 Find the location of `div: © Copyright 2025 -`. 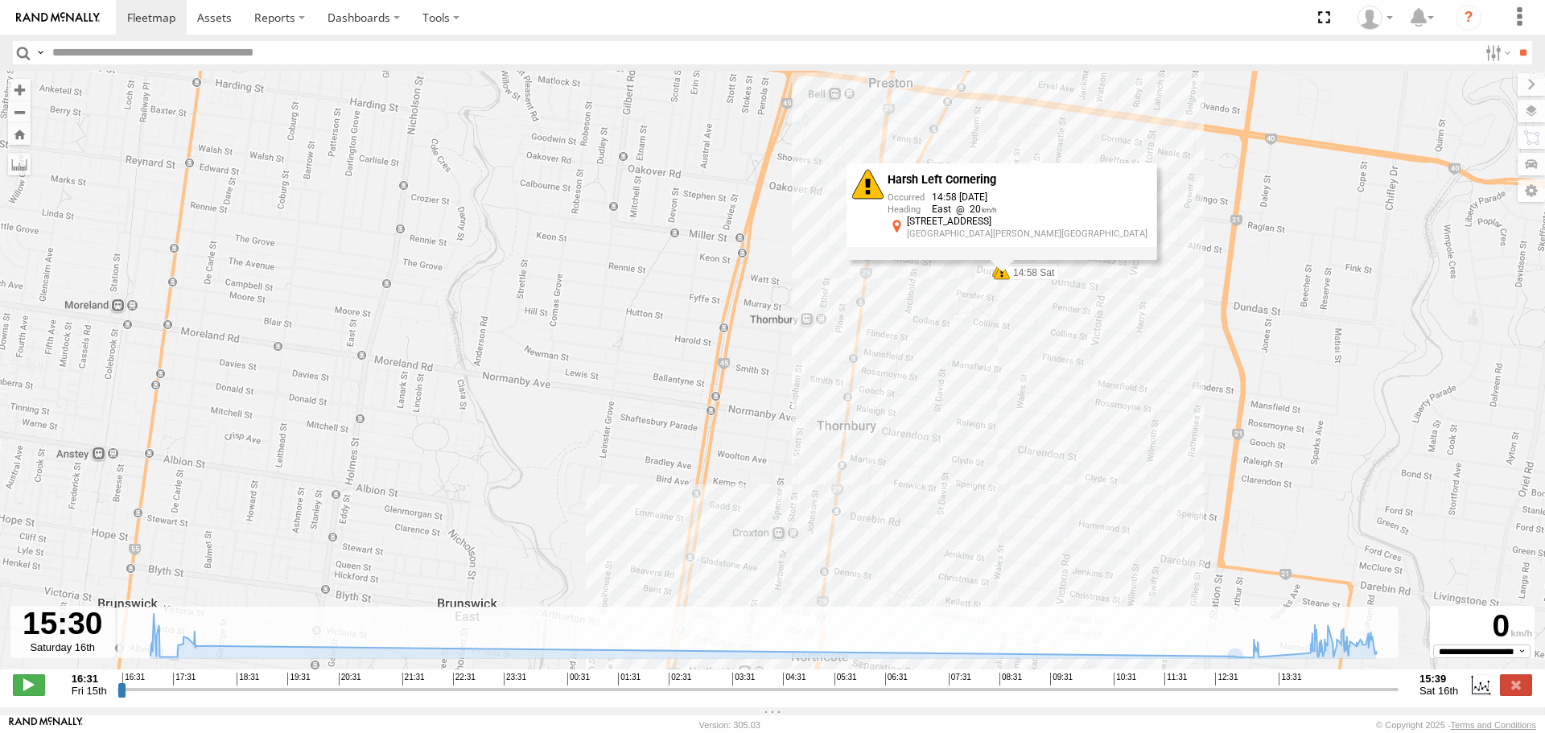

div: © Copyright 2025 - is located at coordinates (1456, 725).